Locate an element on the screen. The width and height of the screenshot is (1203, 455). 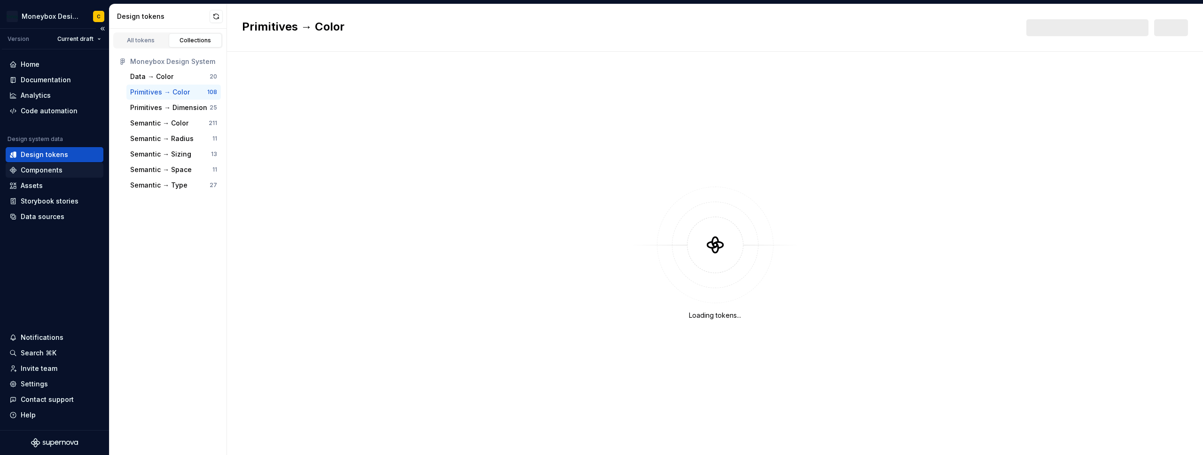
div: 20 is located at coordinates (213, 77).